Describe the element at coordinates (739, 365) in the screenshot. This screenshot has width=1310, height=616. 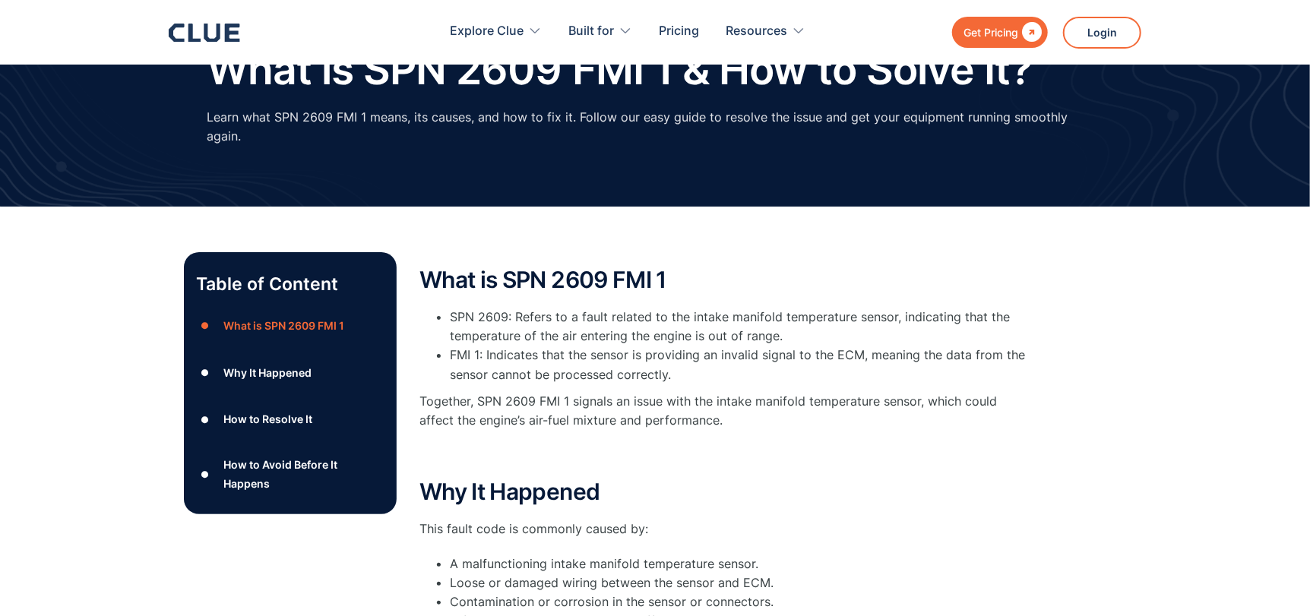
I see `li: FMI 1: Indicates that the sensor is providing an invalid signal to the ECM, meaning the data from...` at that location.